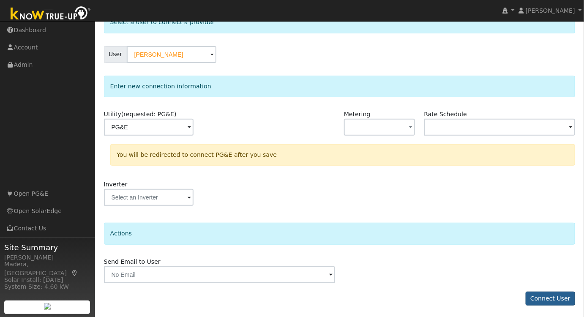 The width and height of the screenshot is (584, 317). Describe the element at coordinates (47, 287) in the screenshot. I see `div: System Size: 4.60 kW` at that location.